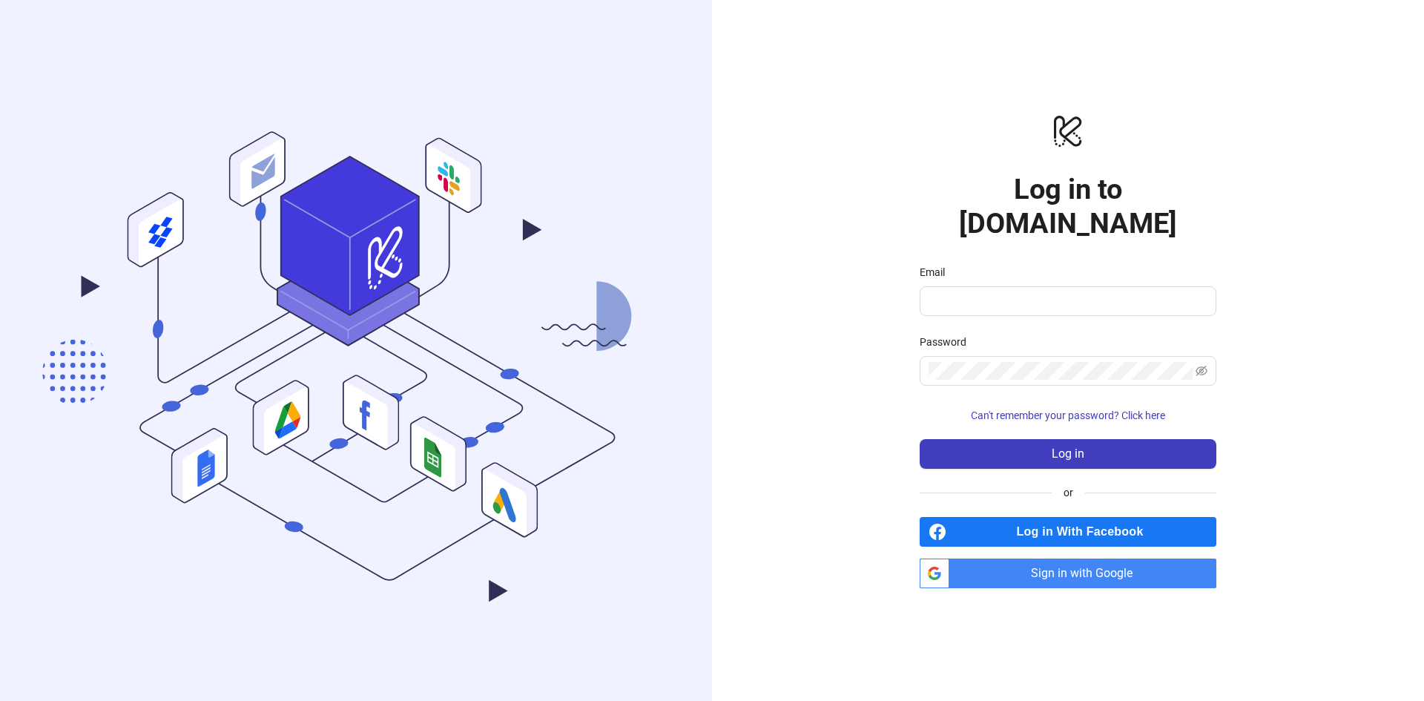  Describe the element at coordinates (1084, 532) in the screenshot. I see `span: Log in With Facebook` at that location.